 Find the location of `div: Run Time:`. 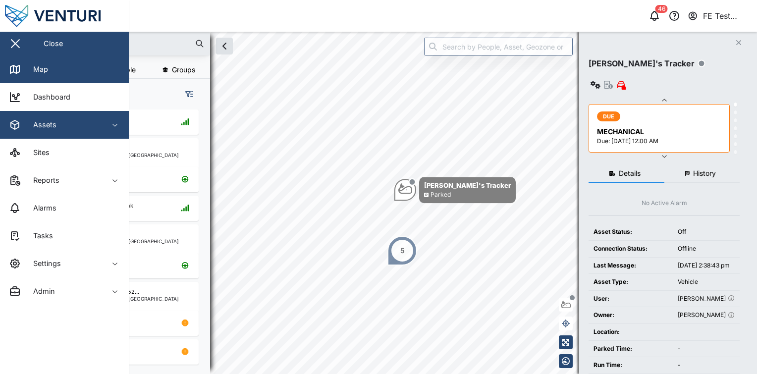

div: Run Time: is located at coordinates (631, 365).